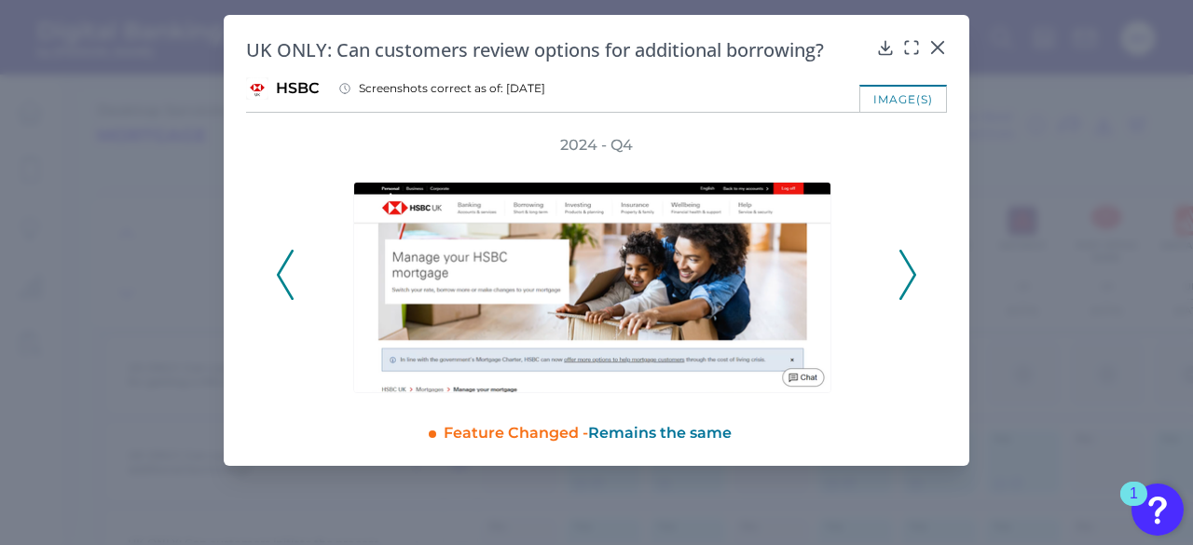 Image resolution: width=1193 pixels, height=545 pixels. Describe the element at coordinates (257, 89) in the screenshot. I see `img: HSBC` at that location.